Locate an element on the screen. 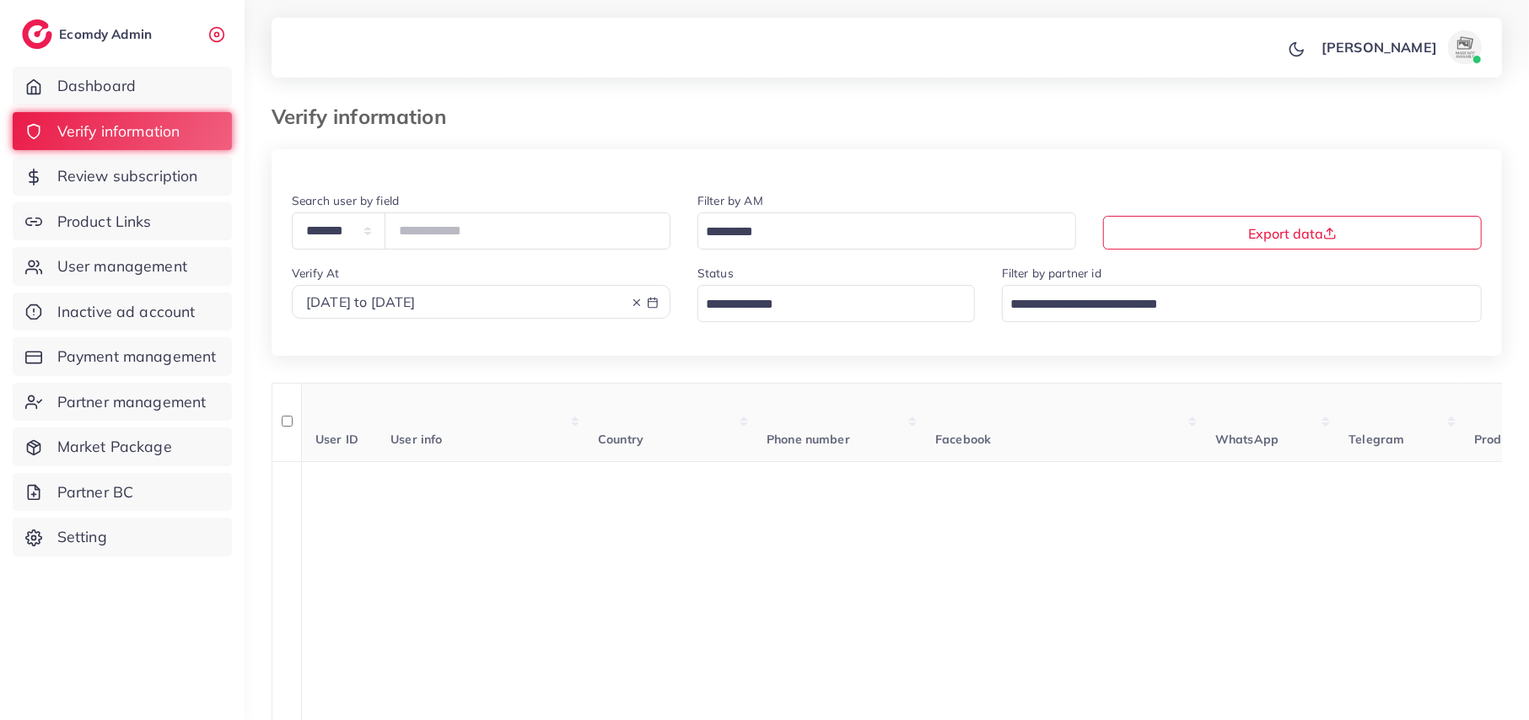 Image resolution: width=1529 pixels, height=720 pixels. label: Status is located at coordinates (715, 273).